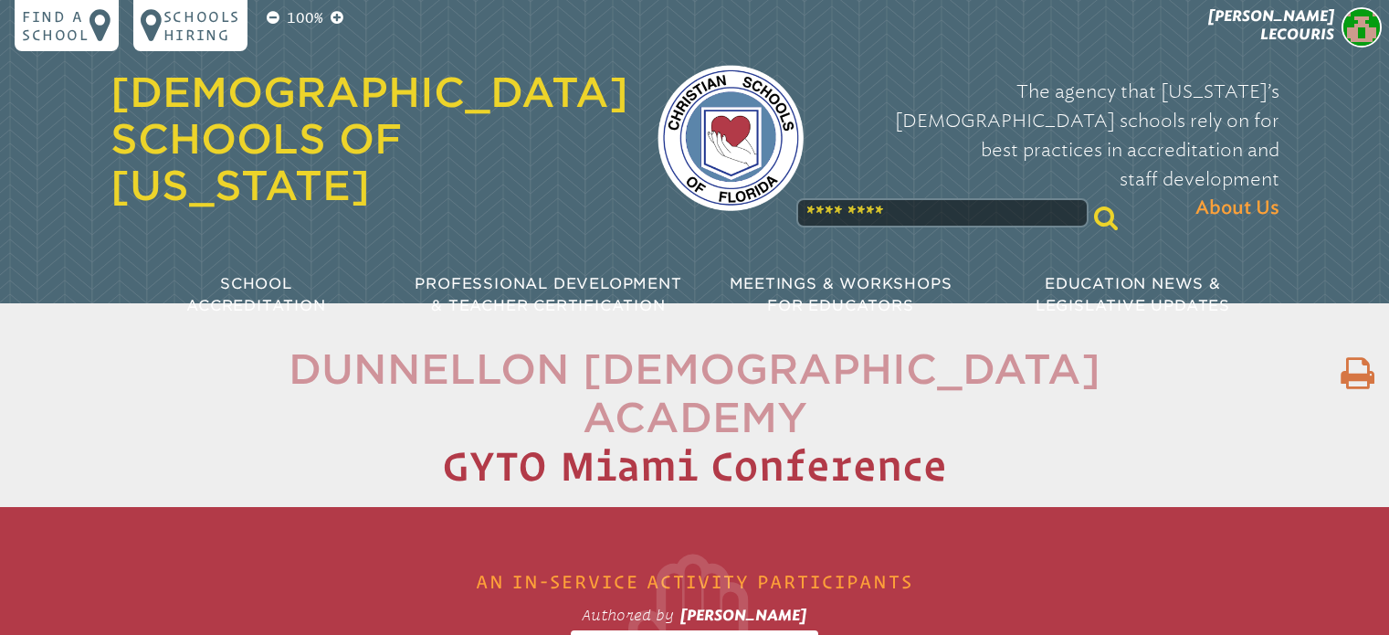 This screenshot has width=1389, height=635. Describe the element at coordinates (305, 18) in the screenshot. I see `p: 100%` at that location.